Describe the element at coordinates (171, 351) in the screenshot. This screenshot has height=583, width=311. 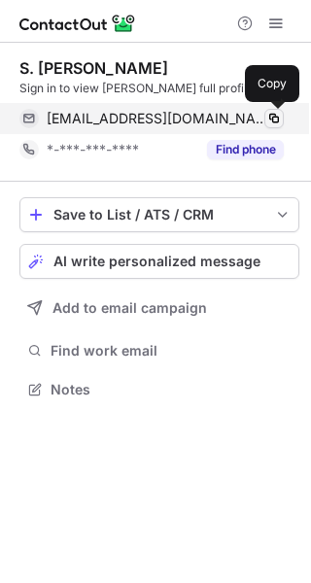
I see `span: Find work email` at that location.